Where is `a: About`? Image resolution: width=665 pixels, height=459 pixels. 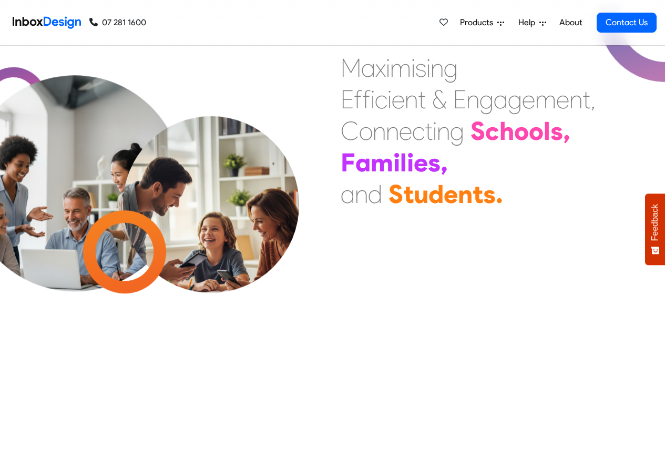 a: About is located at coordinates (571, 23).